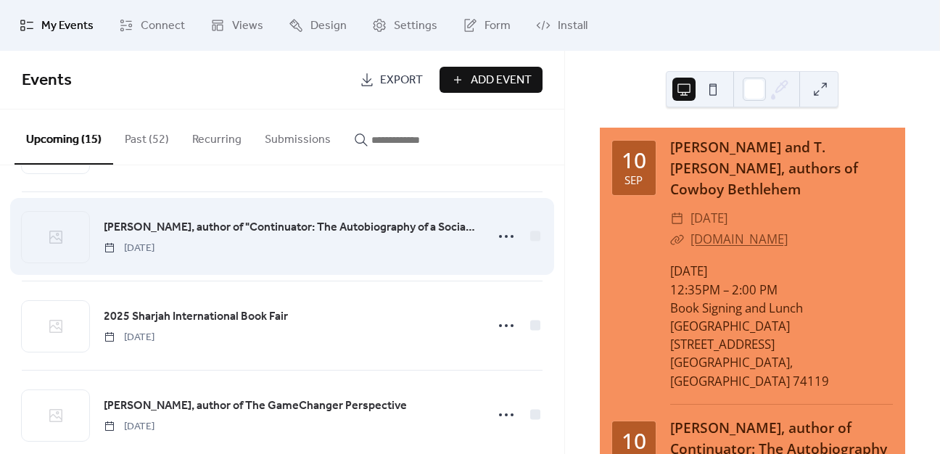  Describe the element at coordinates (247, 26) in the screenshot. I see `span: Views` at that location.